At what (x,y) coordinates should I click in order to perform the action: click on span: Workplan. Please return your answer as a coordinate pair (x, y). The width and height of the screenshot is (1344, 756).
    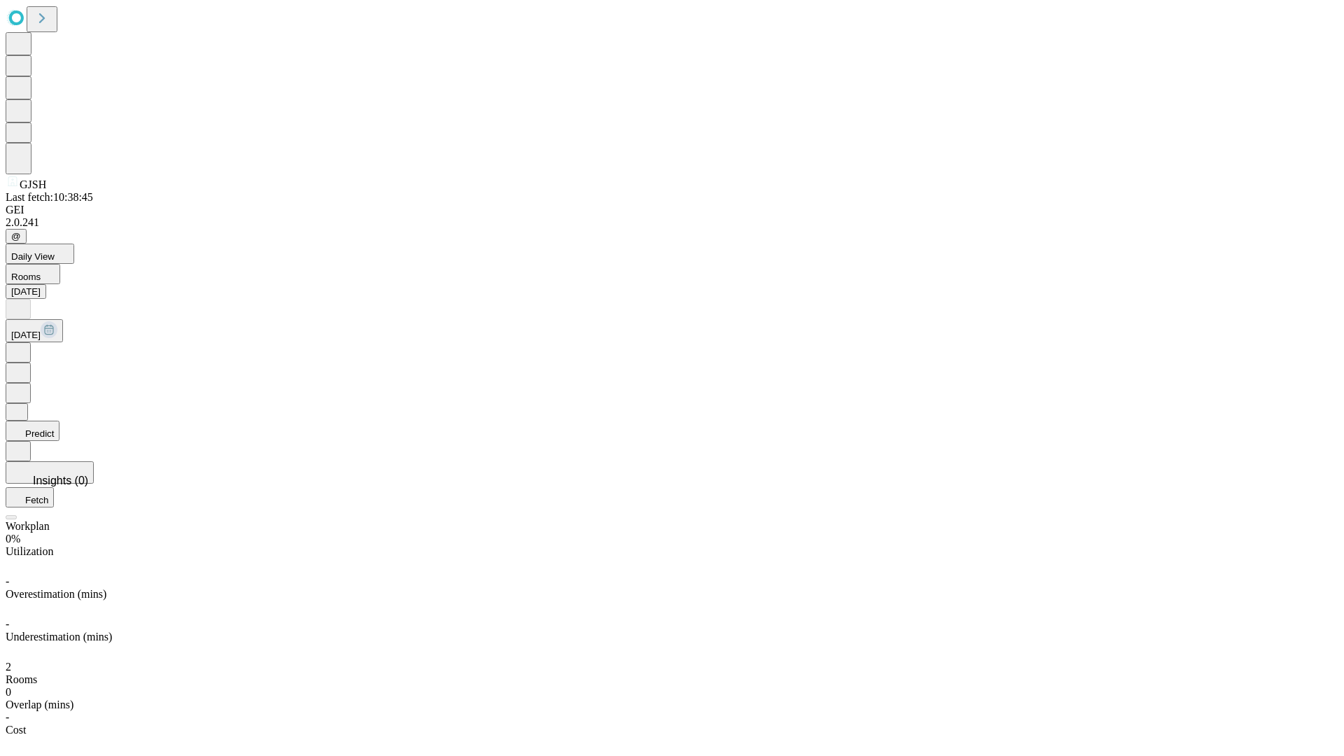
    Looking at the image, I should click on (27, 526).